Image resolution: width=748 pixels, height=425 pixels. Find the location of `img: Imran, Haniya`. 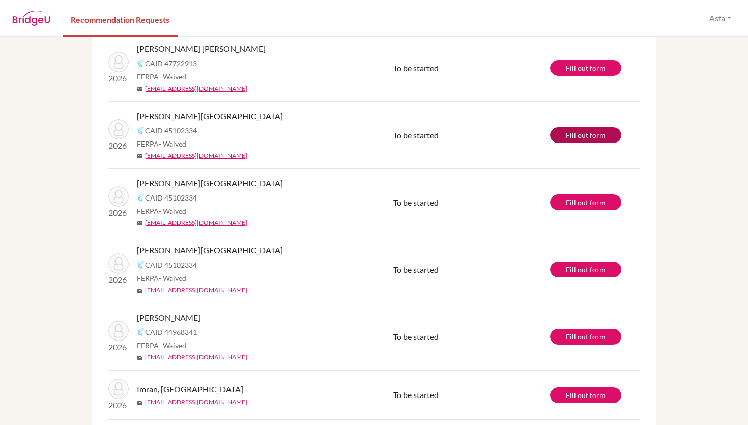

img: Imran, Haniya is located at coordinates (119, 389).